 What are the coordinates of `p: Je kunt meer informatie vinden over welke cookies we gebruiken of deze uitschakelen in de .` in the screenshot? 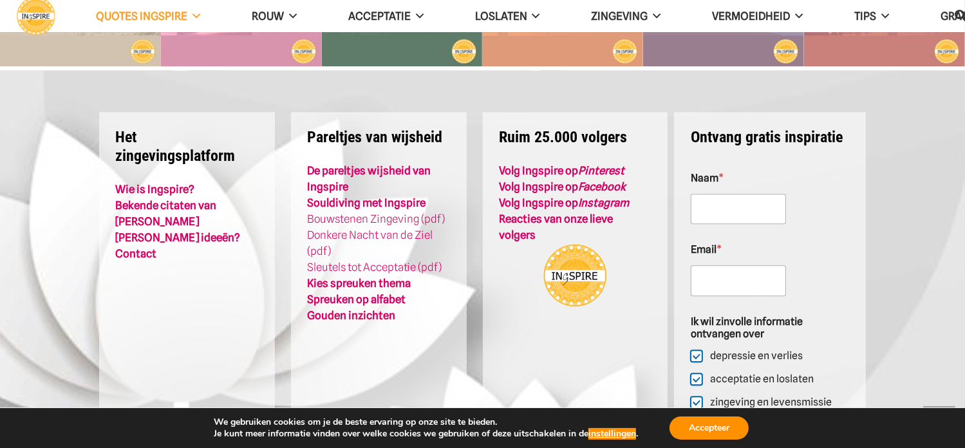 It's located at (426, 434).